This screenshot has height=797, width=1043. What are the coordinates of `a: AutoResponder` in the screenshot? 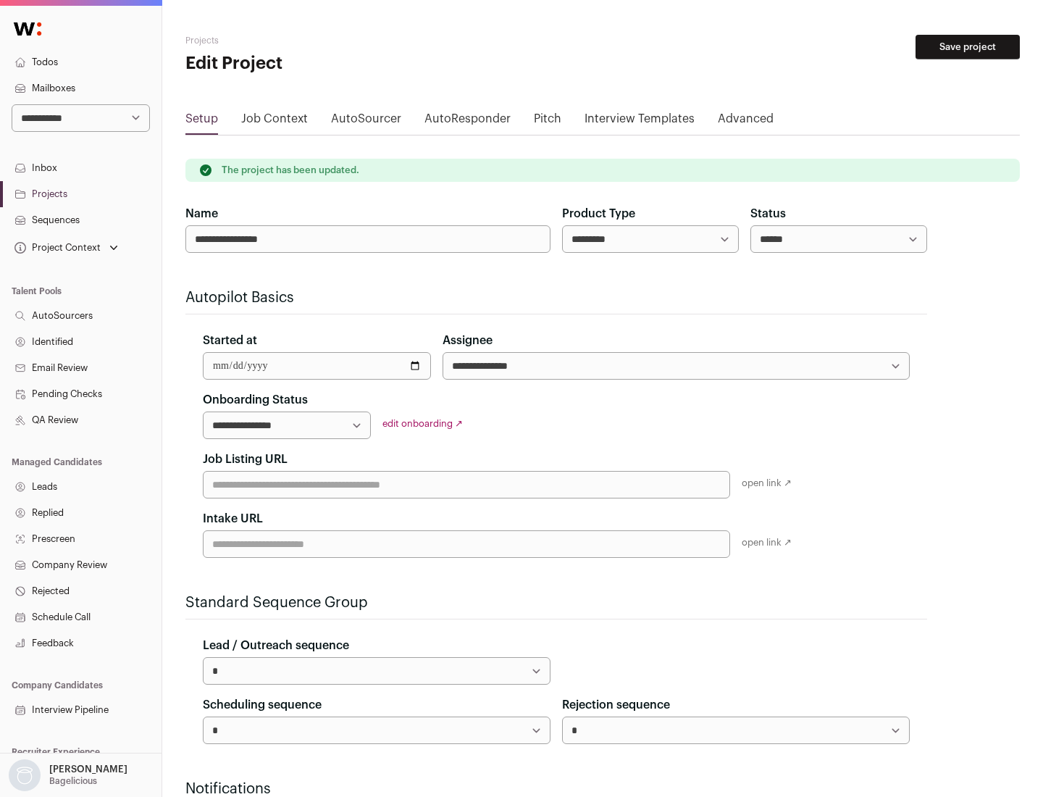 It's located at (467, 122).